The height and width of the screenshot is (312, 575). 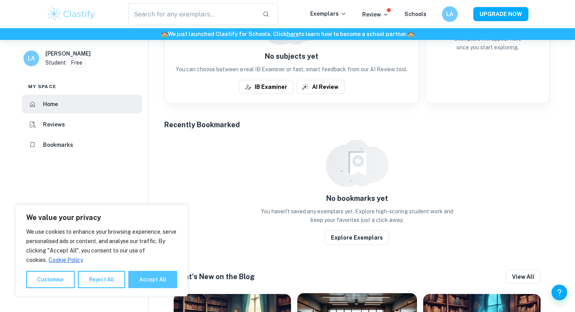 What do you see at coordinates (214, 277) in the screenshot?
I see `h6: What's New on the Blog` at bounding box center [214, 277].